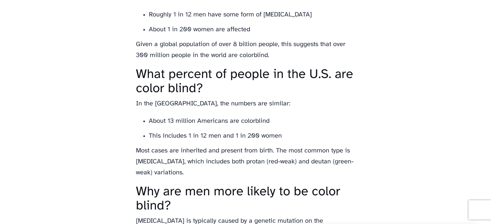 The image size is (491, 224). Describe the element at coordinates (252, 30) in the screenshot. I see `li: About 1 in 200 women are affected` at that location.